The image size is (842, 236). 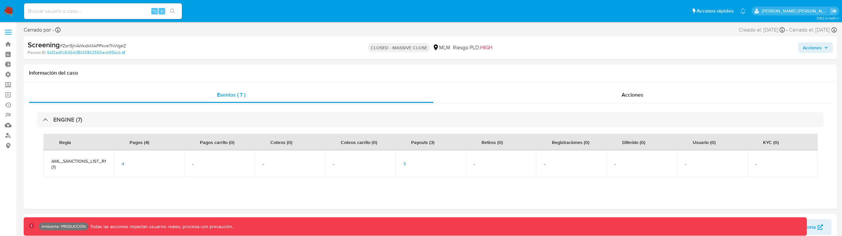 What do you see at coordinates (93, 46) in the screenshot?
I see `span: # Zsn5jhAWkdkMAPPkve7NWgeZ` at bounding box center [93, 46].